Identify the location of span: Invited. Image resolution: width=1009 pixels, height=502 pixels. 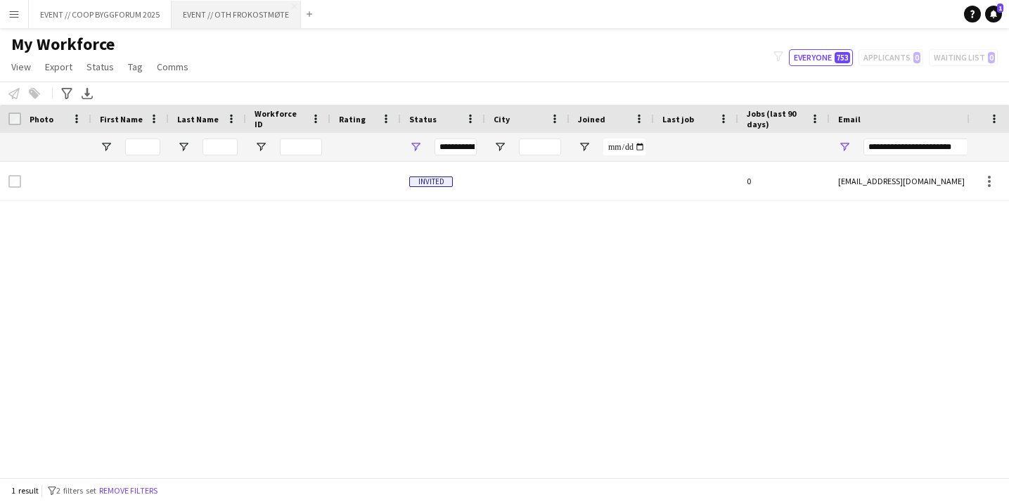
(431, 181).